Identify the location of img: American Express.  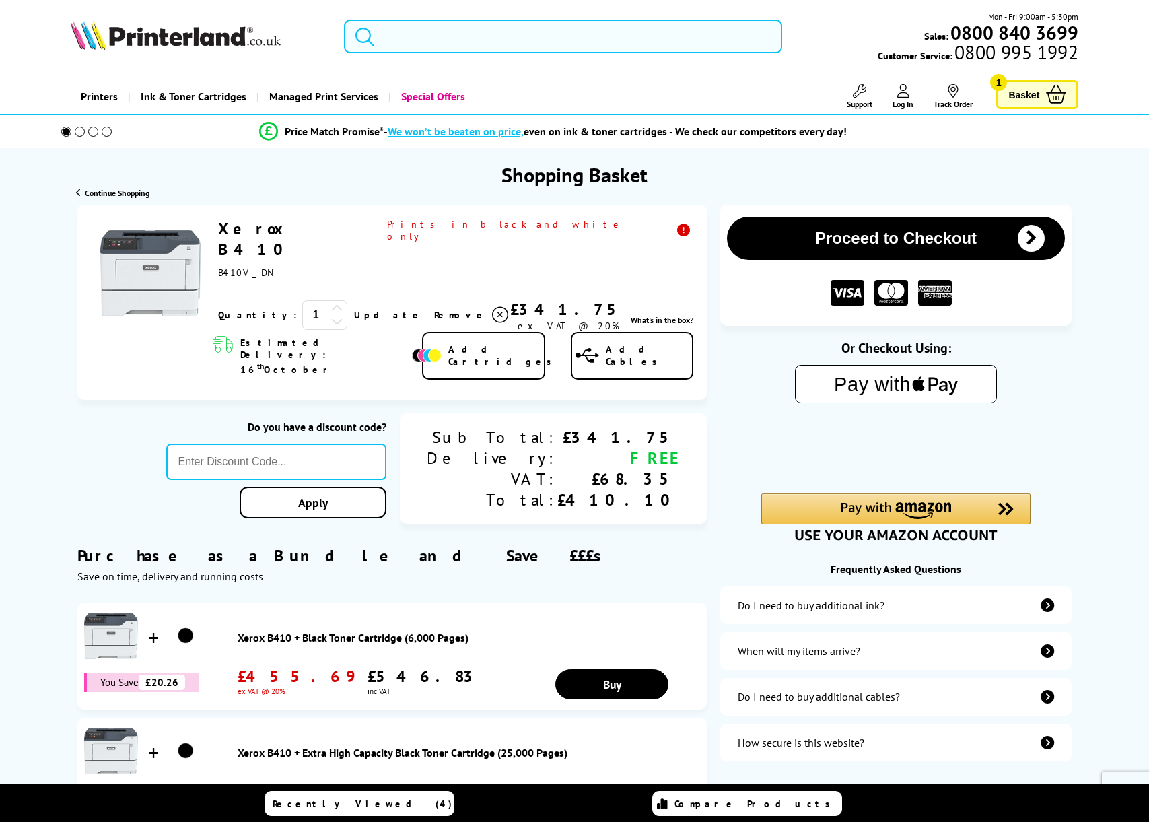
(935, 293).